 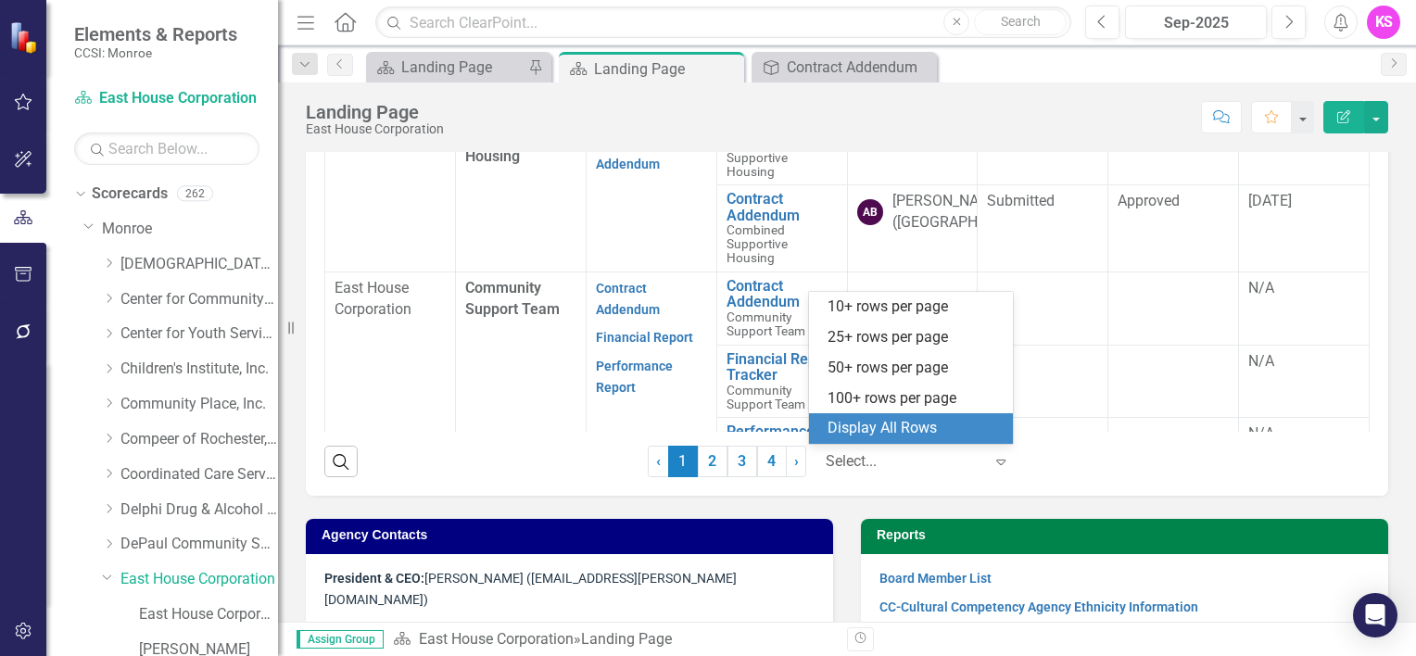 I want to click on a: Landing Page, so click(x=447, y=67).